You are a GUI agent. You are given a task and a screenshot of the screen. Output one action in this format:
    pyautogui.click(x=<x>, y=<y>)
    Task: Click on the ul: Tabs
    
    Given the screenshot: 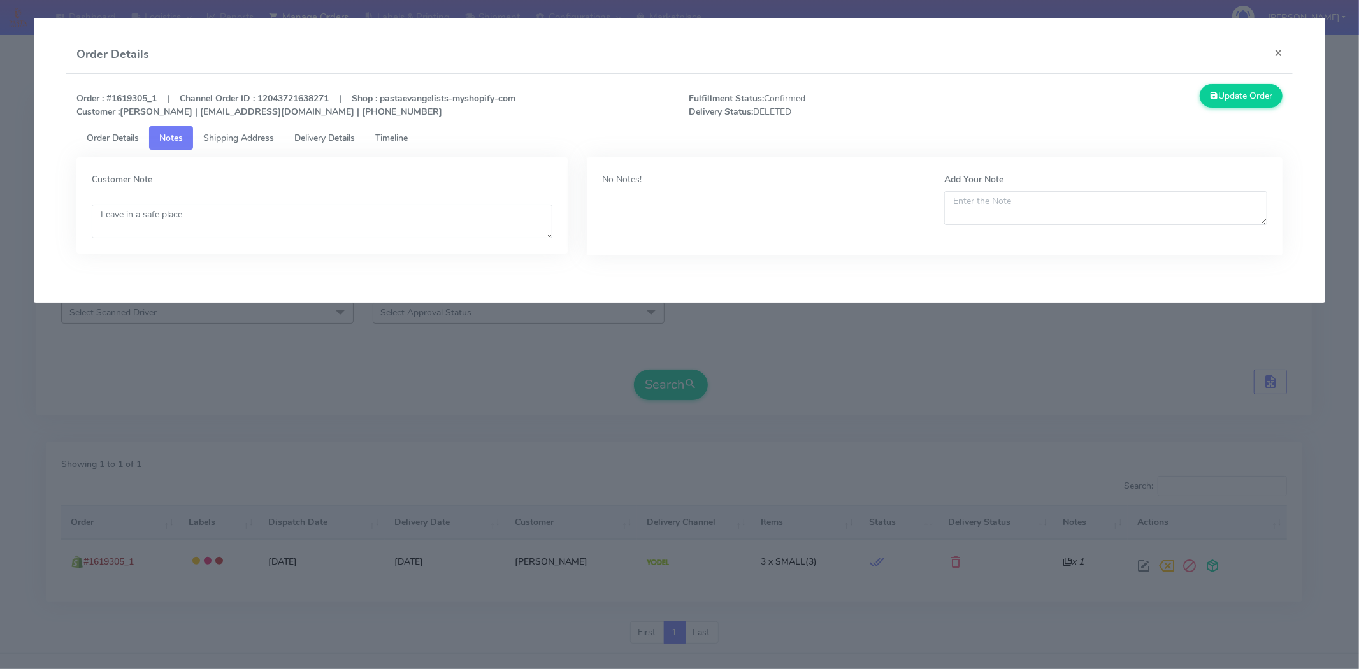 What is the action you would take?
    pyautogui.click(x=679, y=138)
    